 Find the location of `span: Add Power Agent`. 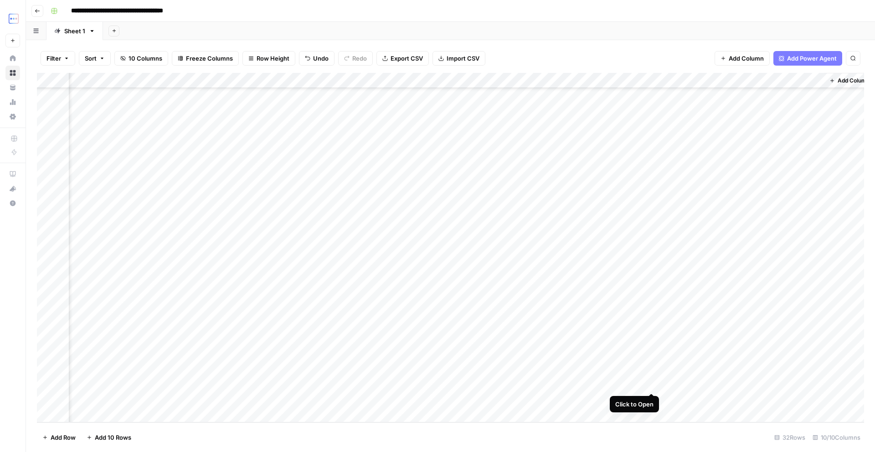

span: Add Power Agent is located at coordinates (811, 58).